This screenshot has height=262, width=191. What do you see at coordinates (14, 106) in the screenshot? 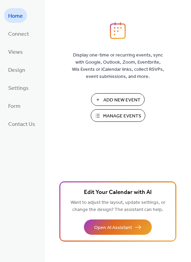
I see `span: Form` at bounding box center [14, 106].